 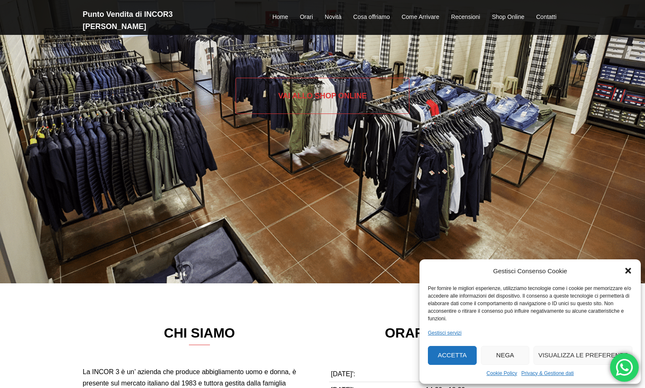 I want to click on h3: CHI SIAMO, so click(x=199, y=335).